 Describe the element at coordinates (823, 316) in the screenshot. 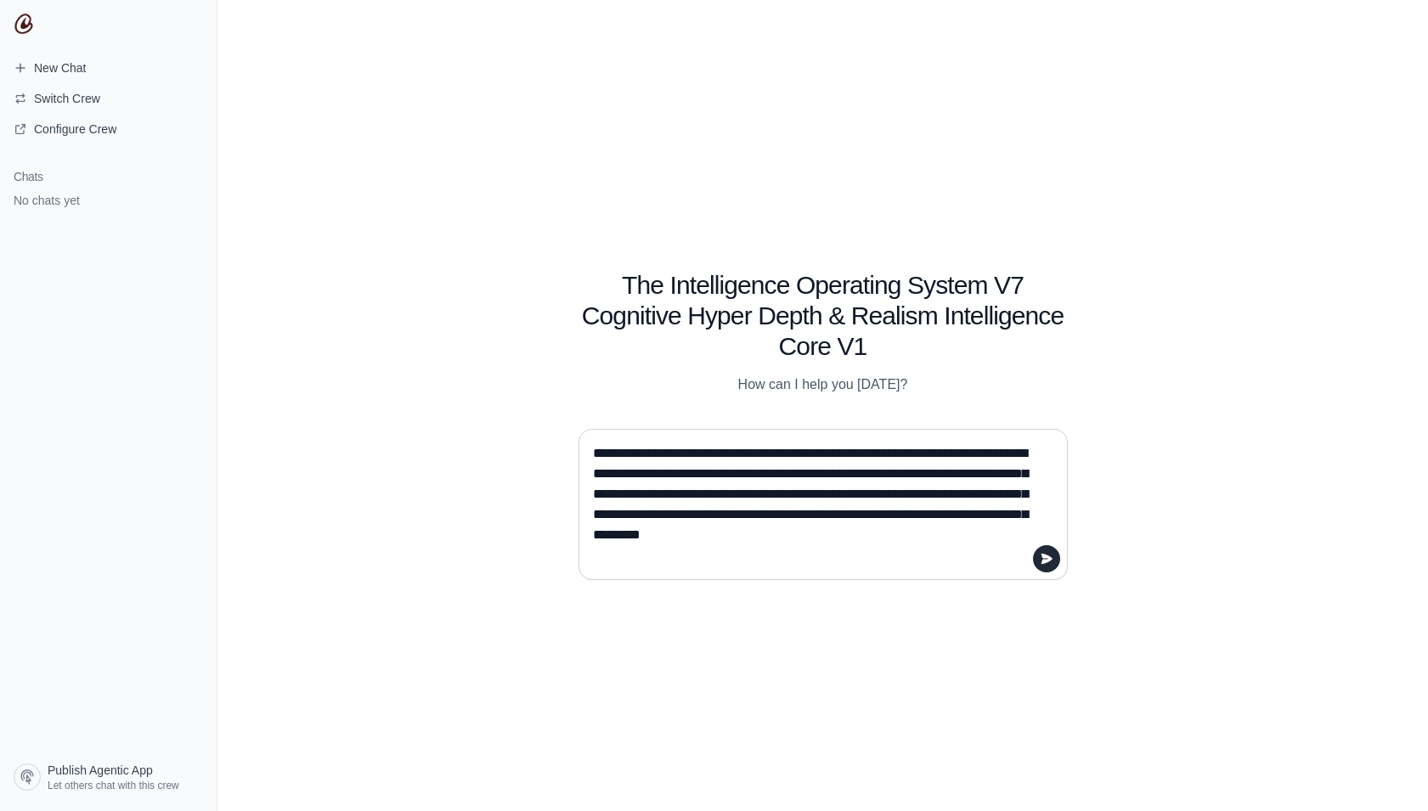

I see `h1: The Intelligence Operating System V7 Cognitive Hyper Depth & Realism Intelligence Core V1` at that location.